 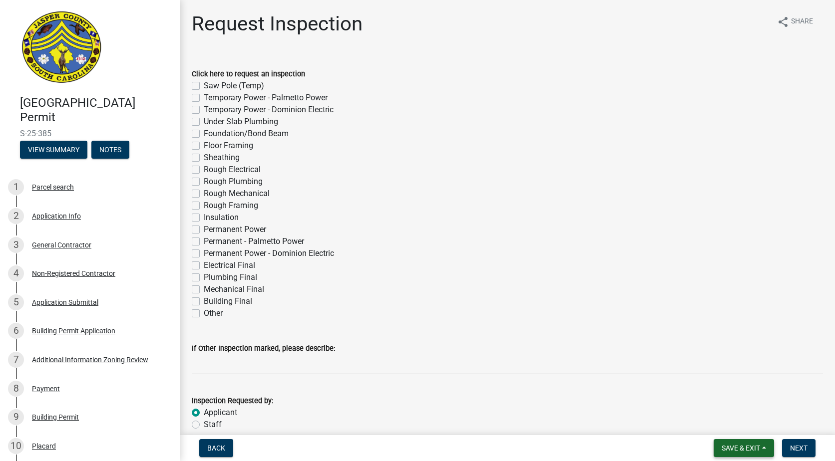 What do you see at coordinates (220, 413) in the screenshot?
I see `label: Applicant` at bounding box center [220, 413].